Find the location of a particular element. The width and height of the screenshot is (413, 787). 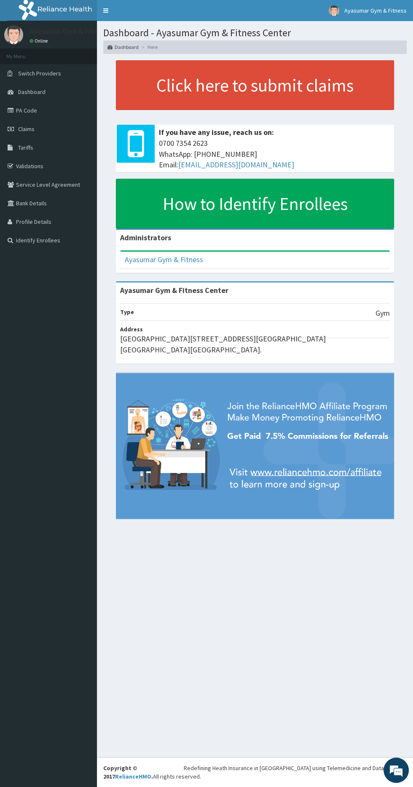

a: How to Identify Enrollees is located at coordinates (255, 204).